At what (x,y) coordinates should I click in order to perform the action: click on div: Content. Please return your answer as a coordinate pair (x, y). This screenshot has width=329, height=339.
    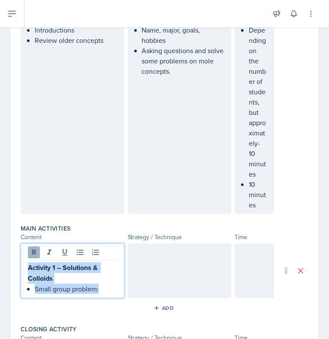
    Looking at the image, I should click on (72, 237).